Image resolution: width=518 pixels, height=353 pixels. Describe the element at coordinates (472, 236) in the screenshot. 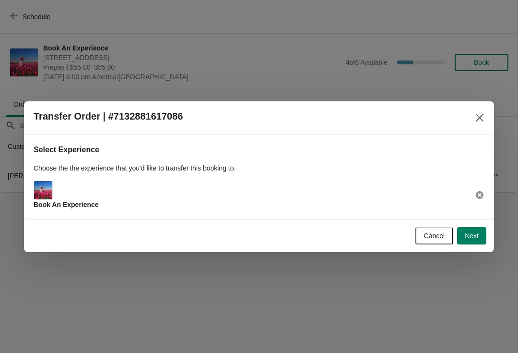

I see `button: Next` at that location.